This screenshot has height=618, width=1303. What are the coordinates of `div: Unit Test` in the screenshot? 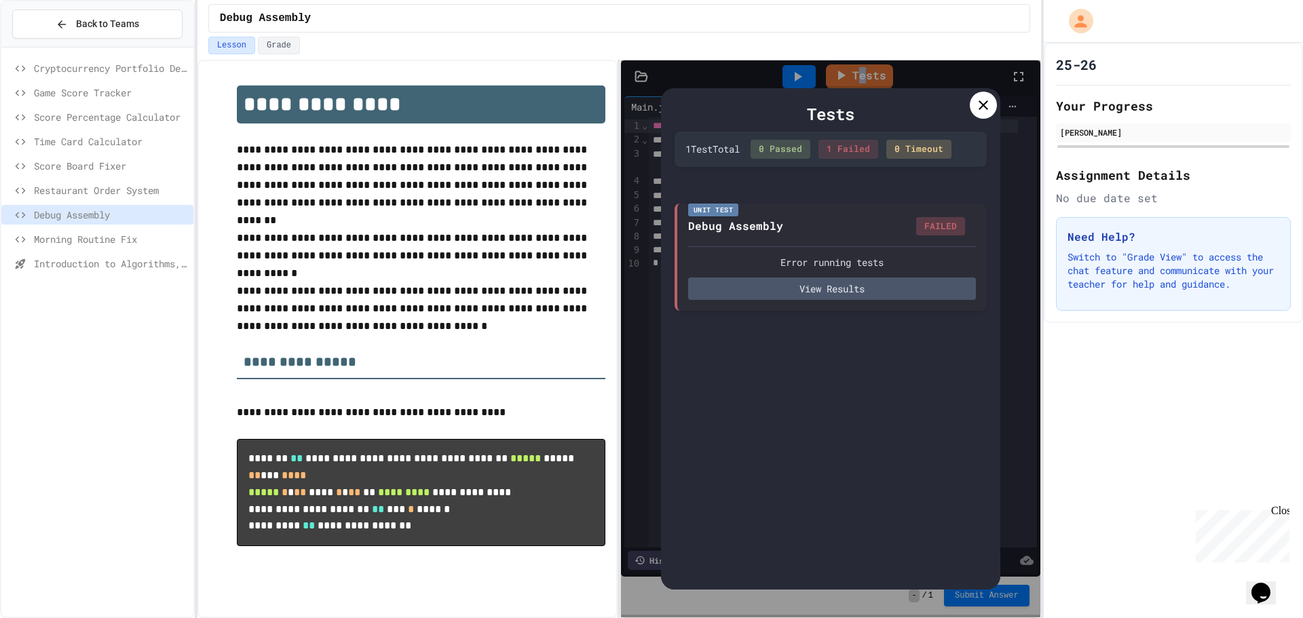 It's located at (713, 210).